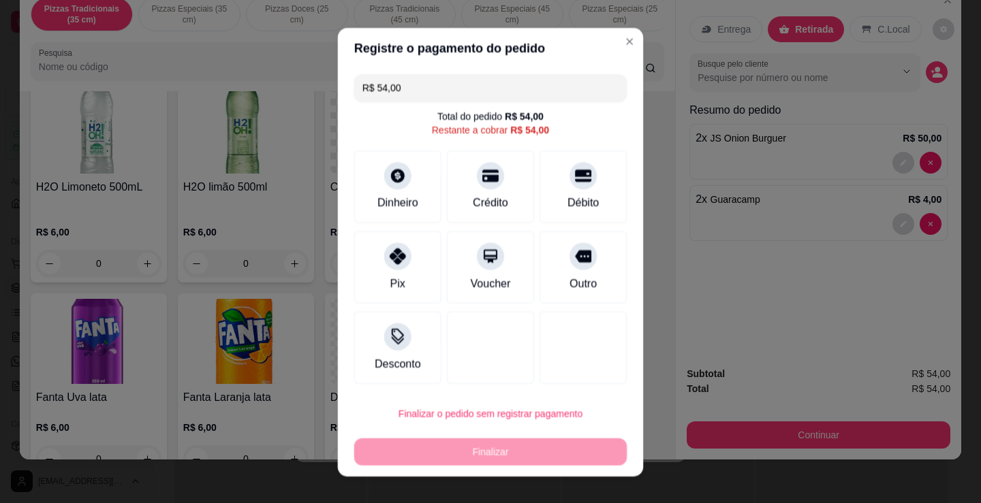 The height and width of the screenshot is (503, 981). What do you see at coordinates (583, 202) in the screenshot?
I see `div: Débito` at bounding box center [583, 202].